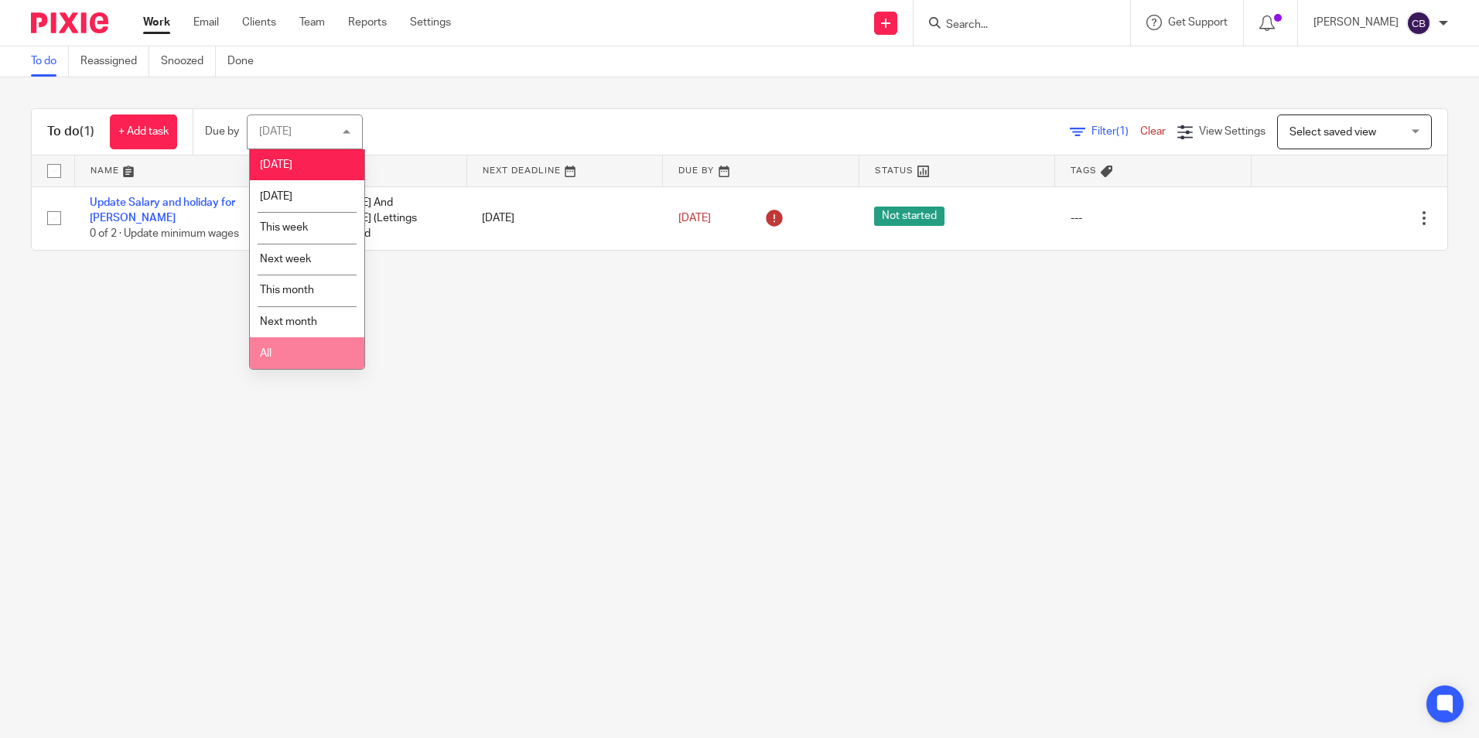  What do you see at coordinates (1419, 23) in the screenshot?
I see `img: svg%3E` at bounding box center [1419, 23].